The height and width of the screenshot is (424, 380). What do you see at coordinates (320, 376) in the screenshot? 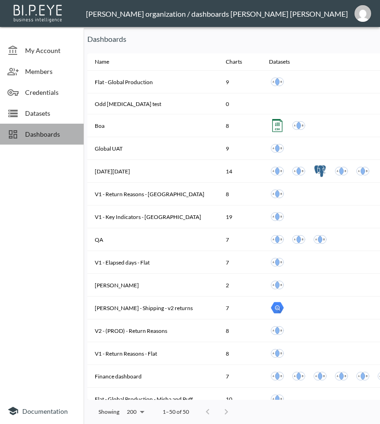
I see `a: Finance - Returns v1 - Motel` at bounding box center [320, 376].